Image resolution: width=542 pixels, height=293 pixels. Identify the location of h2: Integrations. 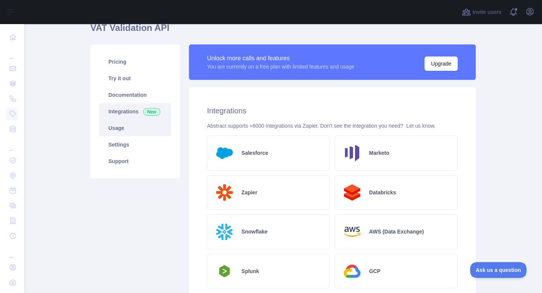
(332, 111).